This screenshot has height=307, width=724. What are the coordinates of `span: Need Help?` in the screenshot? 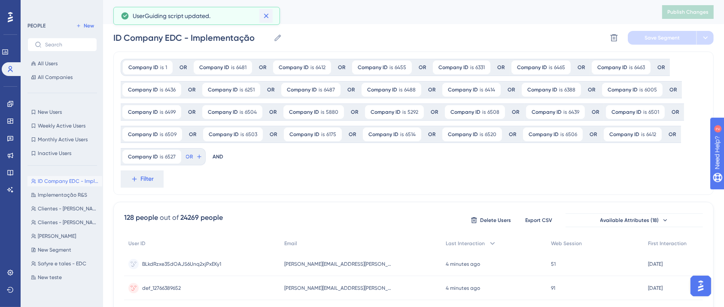 It's located at (37, 7).